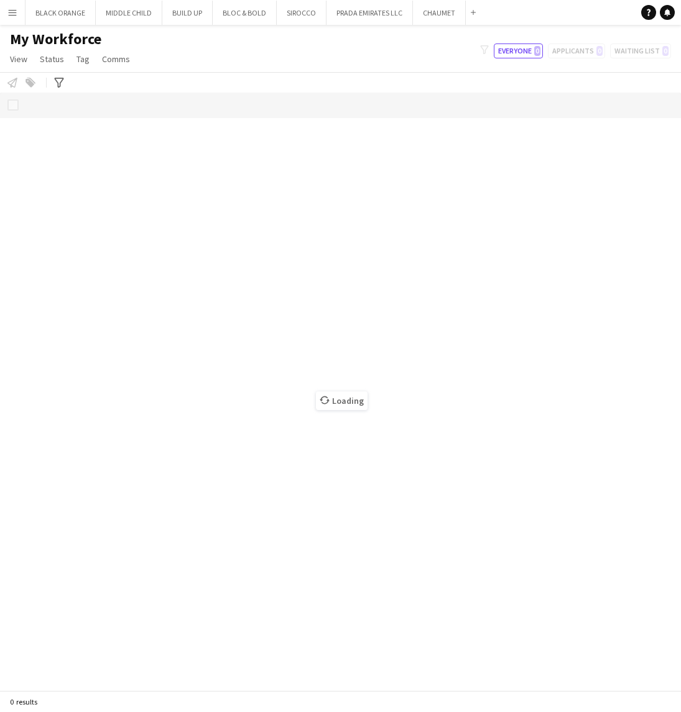 Image resolution: width=681 pixels, height=712 pixels. What do you see at coordinates (19, 59) in the screenshot?
I see `a: View` at bounding box center [19, 59].